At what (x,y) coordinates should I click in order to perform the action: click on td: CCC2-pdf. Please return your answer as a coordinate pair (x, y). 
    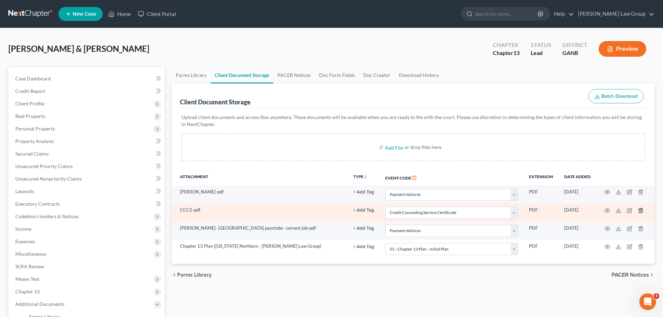
    Looking at the image, I should click on (260, 213).